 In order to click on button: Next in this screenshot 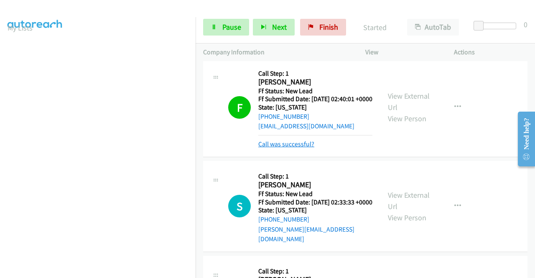, I will do `click(274, 27)`.